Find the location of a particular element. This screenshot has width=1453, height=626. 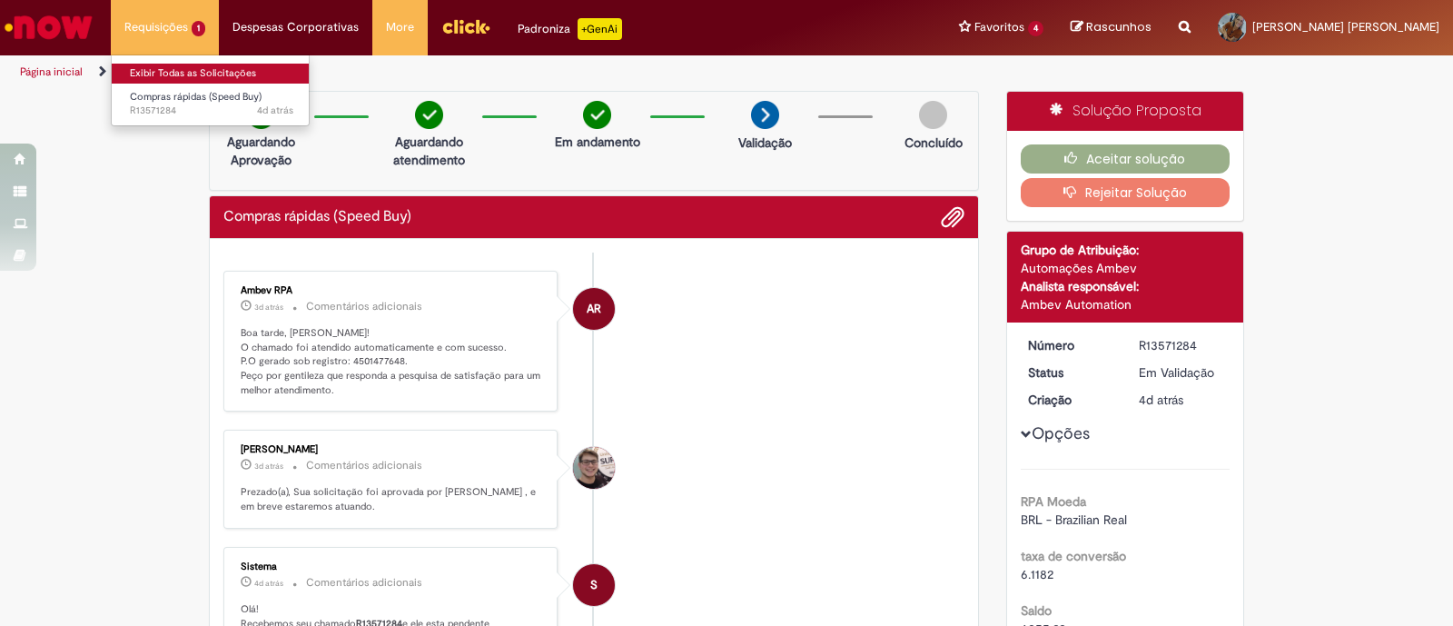

ul: Requisições is located at coordinates (210, 90).